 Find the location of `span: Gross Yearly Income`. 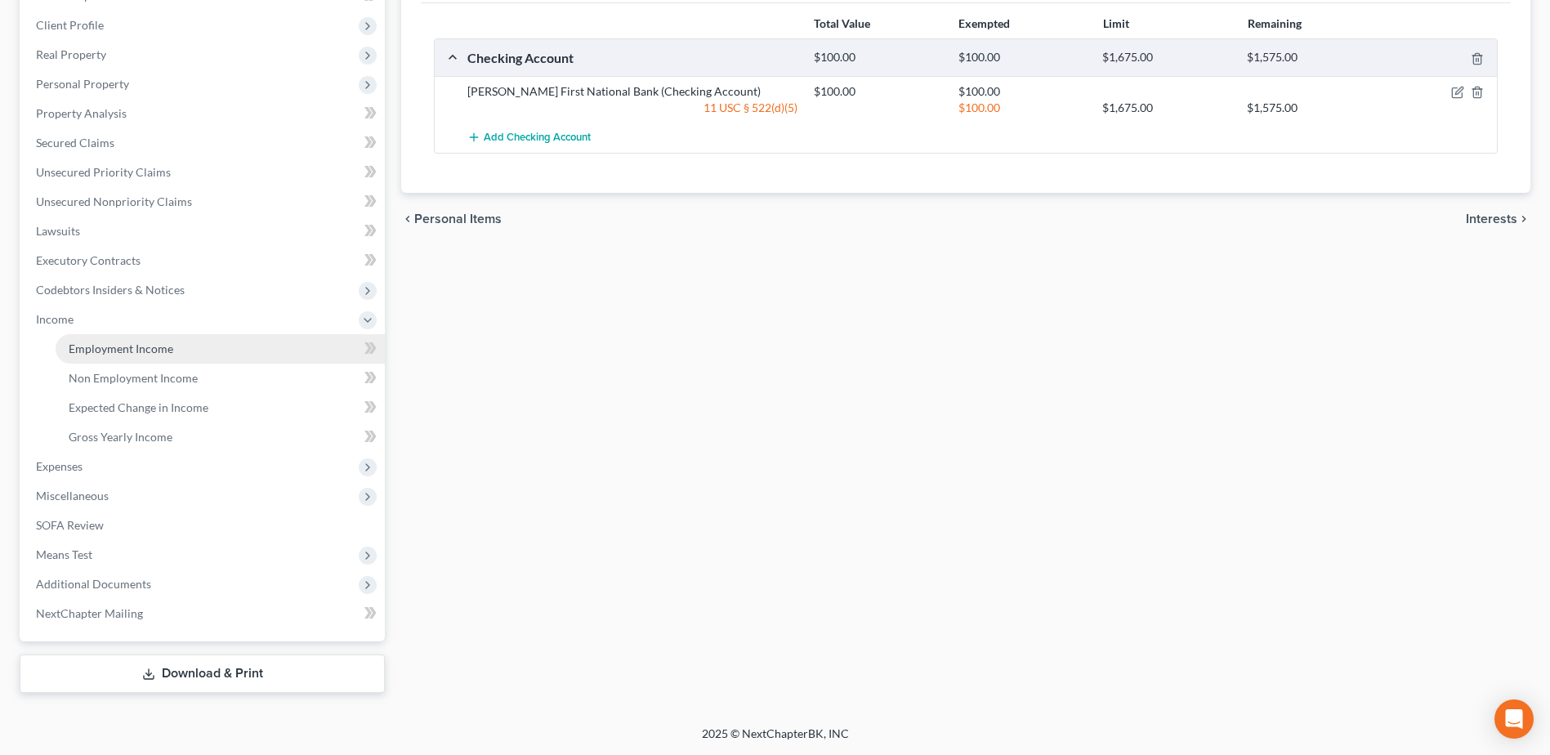

span: Gross Yearly Income is located at coordinates (120, 436).